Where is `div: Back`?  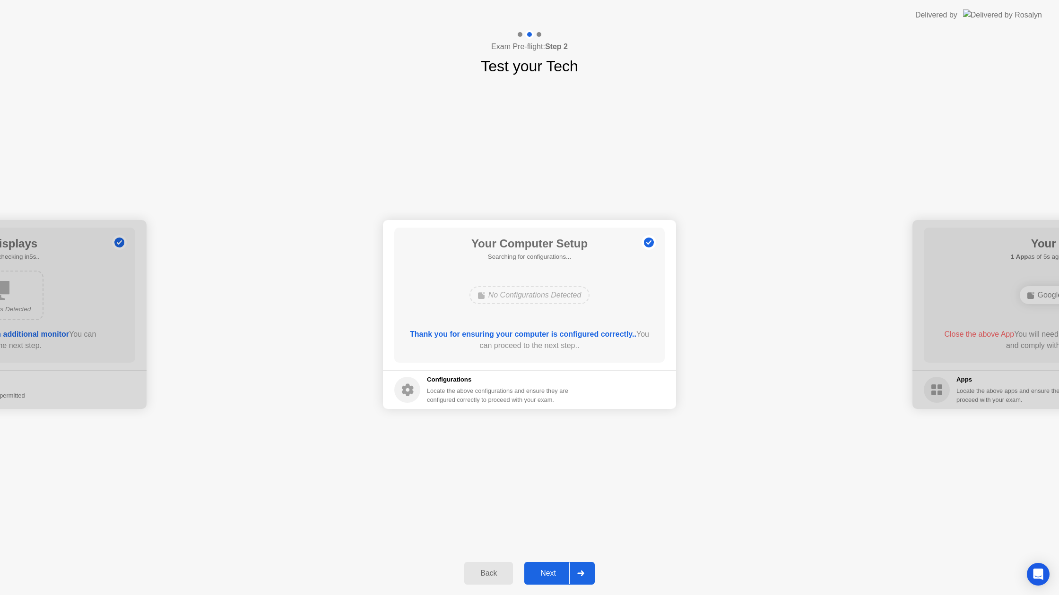 div: Back is located at coordinates (488, 574).